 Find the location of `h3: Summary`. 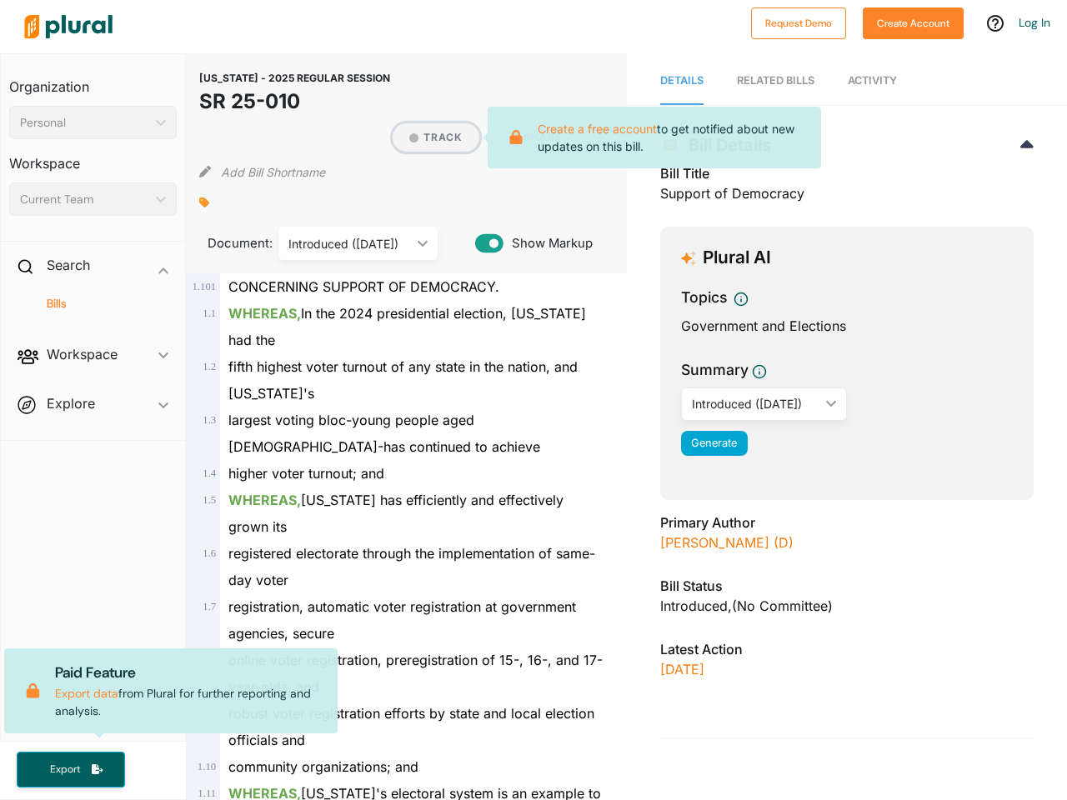

h3: Summary is located at coordinates (714, 370).